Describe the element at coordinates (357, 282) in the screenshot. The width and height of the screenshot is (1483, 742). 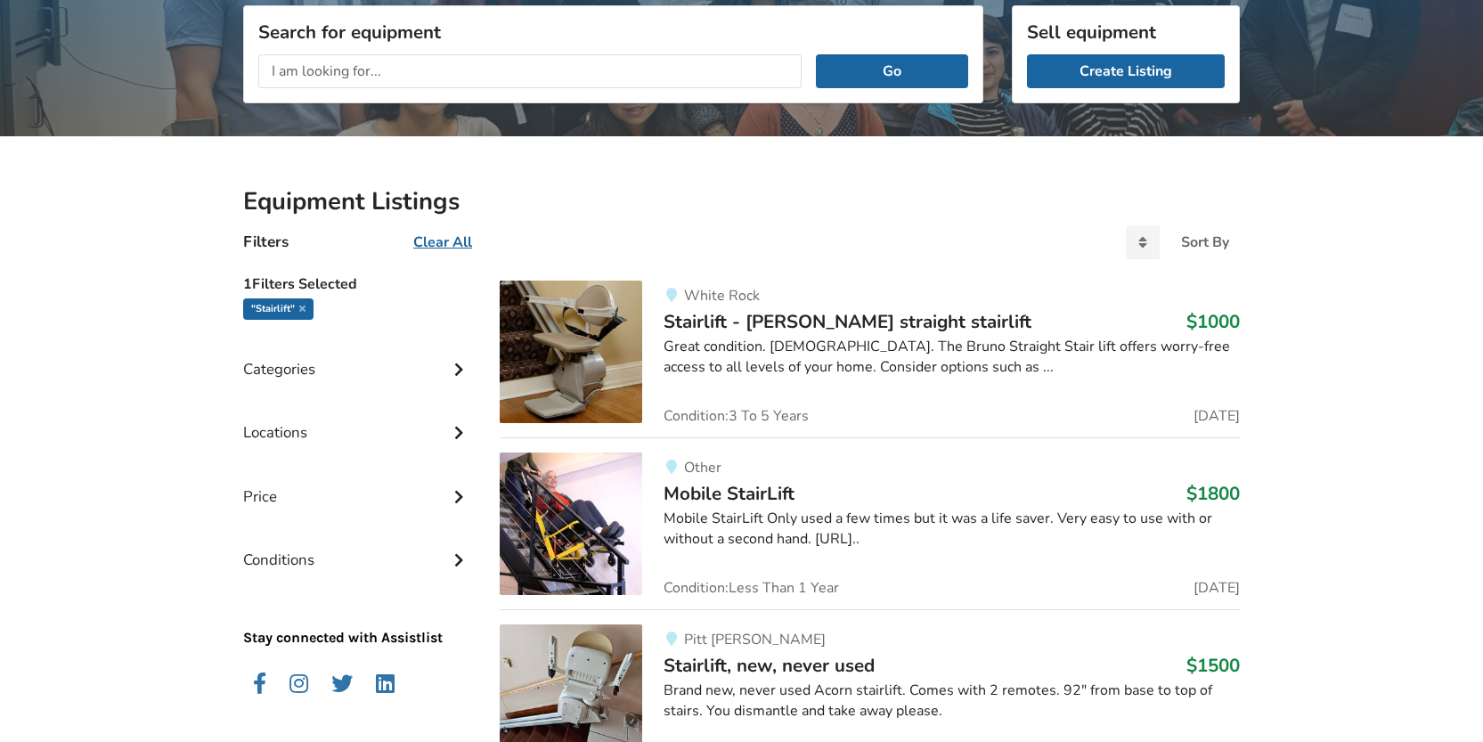
I see `h5: 1 Filters Selected` at that location.